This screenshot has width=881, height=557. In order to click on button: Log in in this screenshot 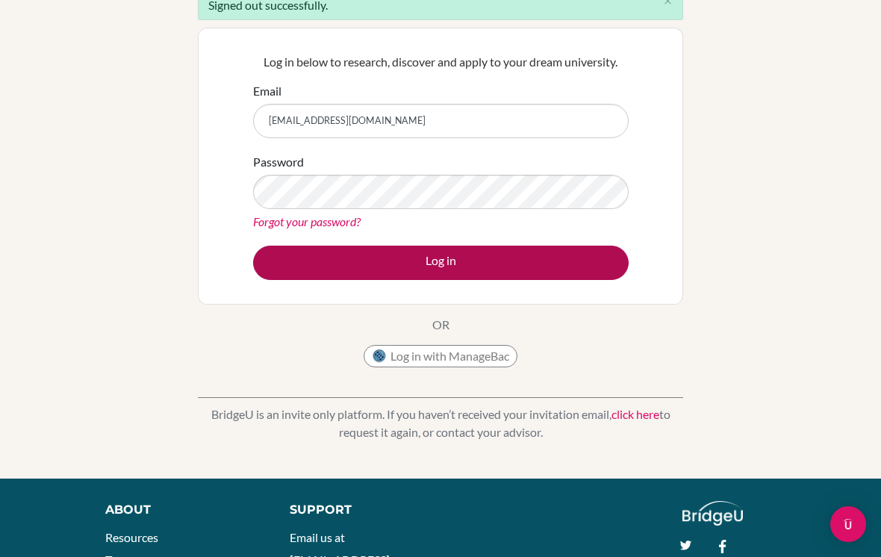, I will do `click(441, 263)`.